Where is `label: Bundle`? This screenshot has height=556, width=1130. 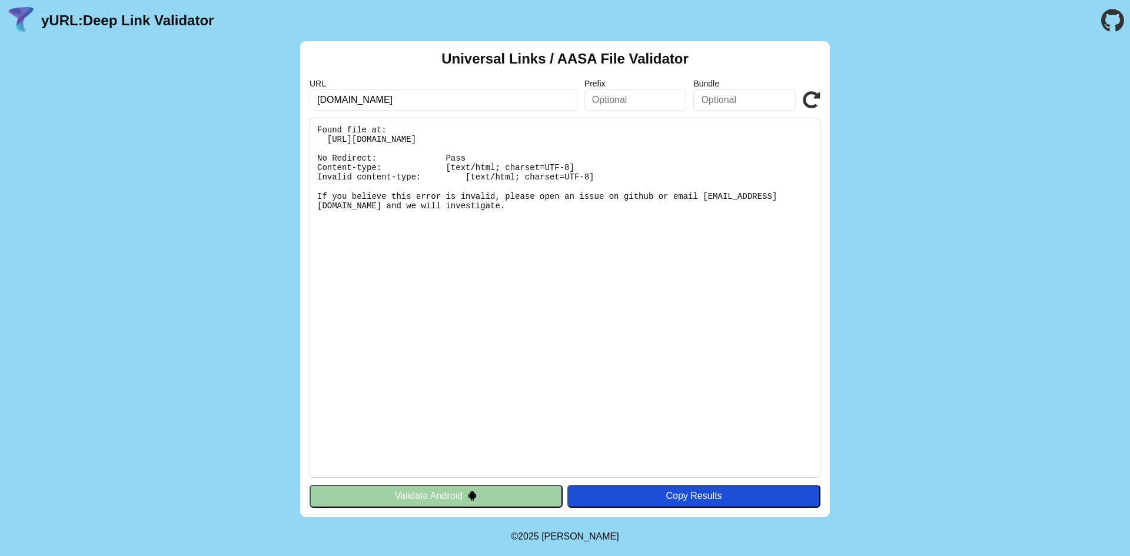
label: Bundle is located at coordinates (745, 84).